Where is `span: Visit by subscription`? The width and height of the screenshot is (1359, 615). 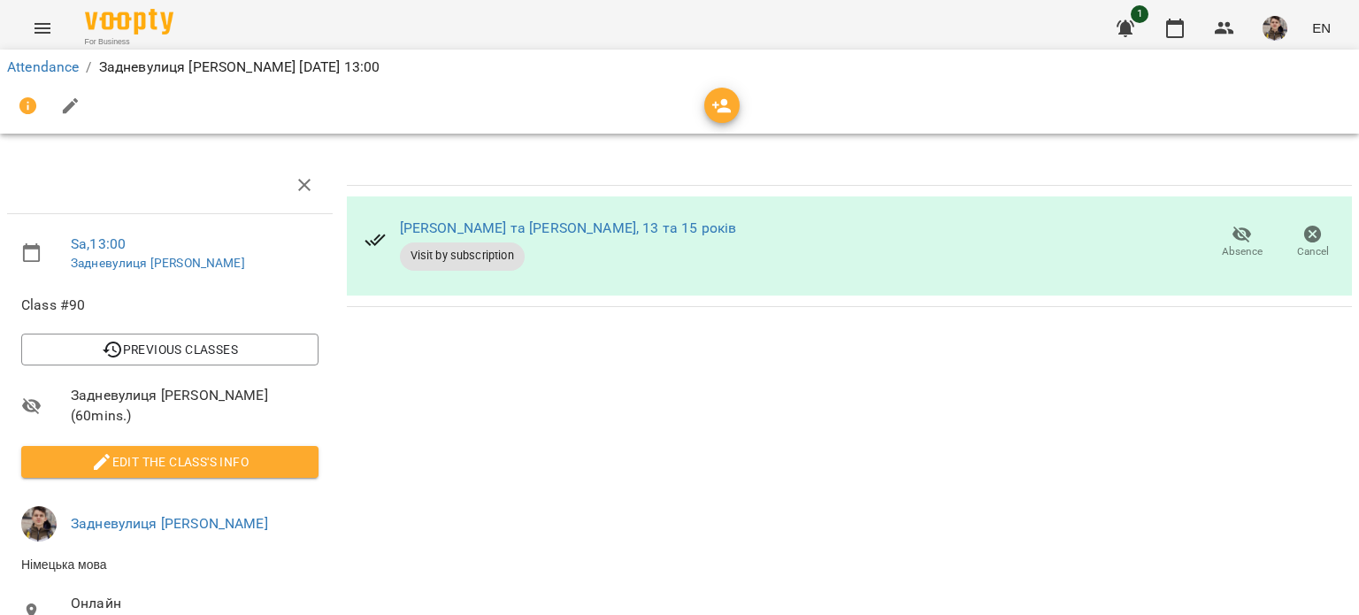 span: Visit by subscription is located at coordinates (462, 256).